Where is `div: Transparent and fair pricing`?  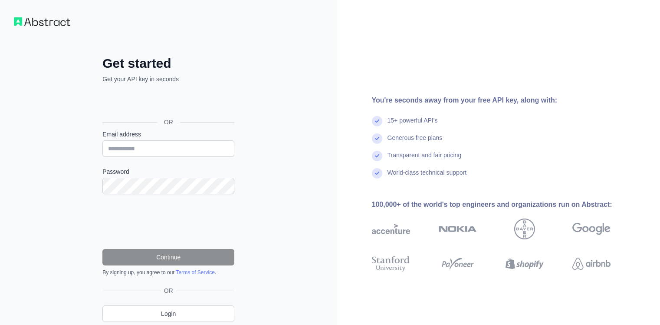 div: Transparent and fair pricing is located at coordinates (425, 159).